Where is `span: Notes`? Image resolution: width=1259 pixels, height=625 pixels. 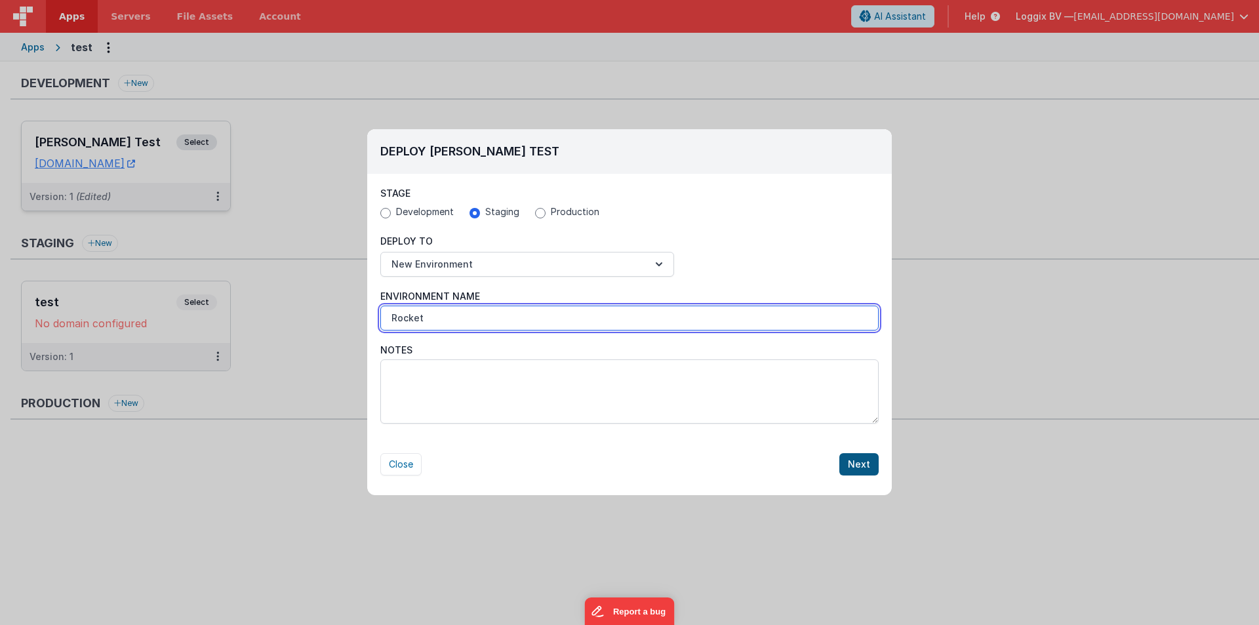 span: Notes is located at coordinates (396, 350).